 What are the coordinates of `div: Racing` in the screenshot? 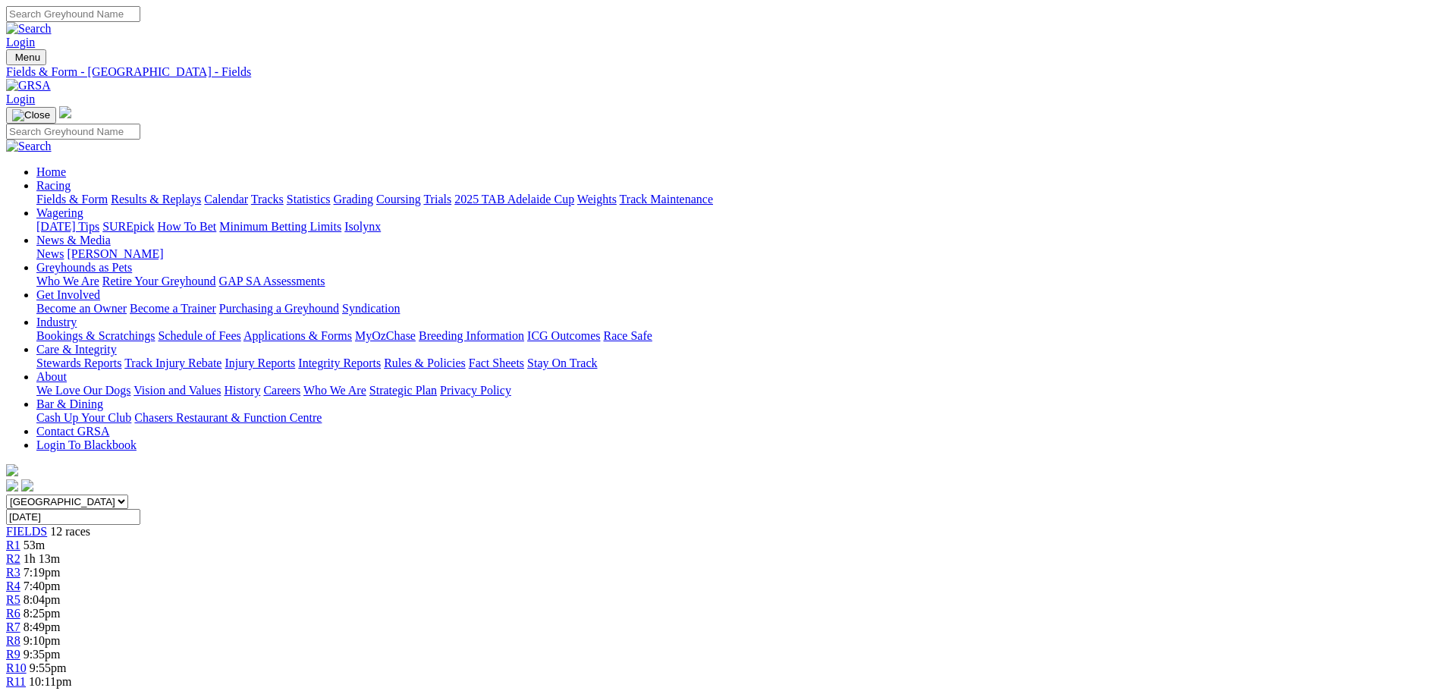 It's located at (737, 199).